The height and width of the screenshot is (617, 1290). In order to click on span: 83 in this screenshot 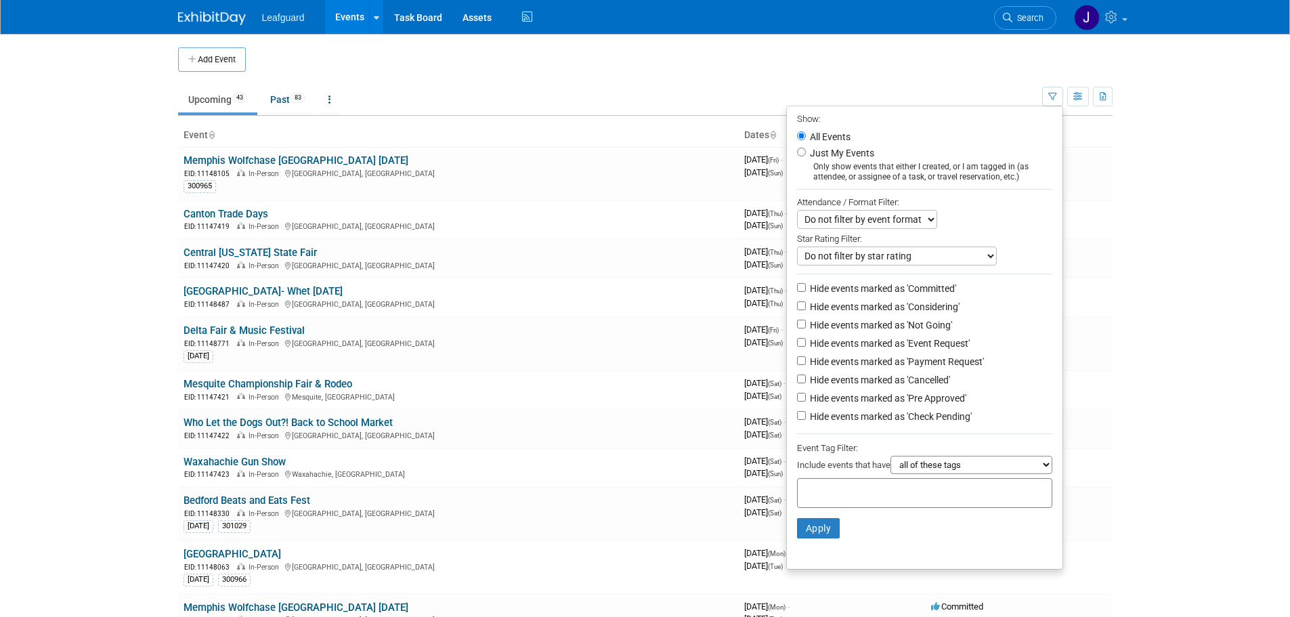, I will do `click(298, 98)`.